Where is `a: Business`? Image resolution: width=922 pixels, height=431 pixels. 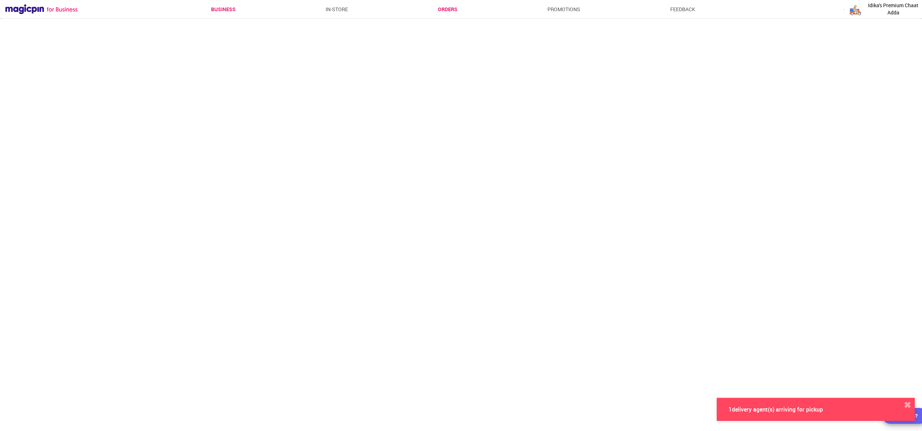 a: Business is located at coordinates (223, 9).